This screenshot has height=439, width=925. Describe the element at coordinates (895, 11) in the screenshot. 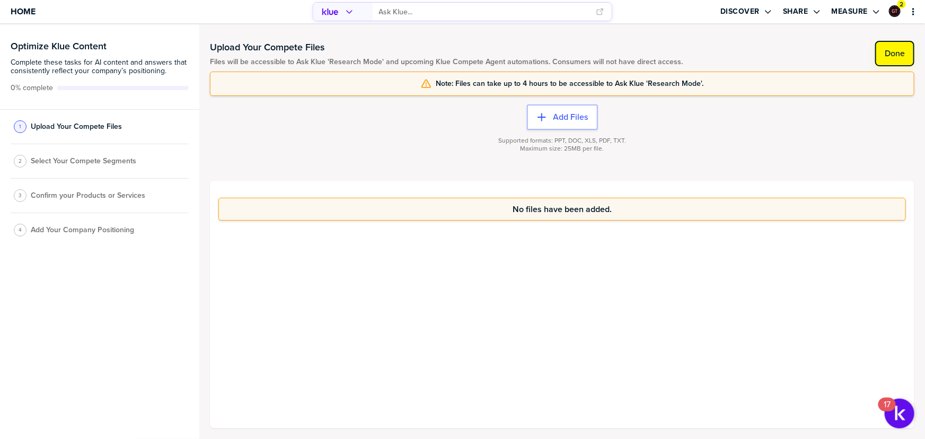

I see `a: Edit Profile` at that location.